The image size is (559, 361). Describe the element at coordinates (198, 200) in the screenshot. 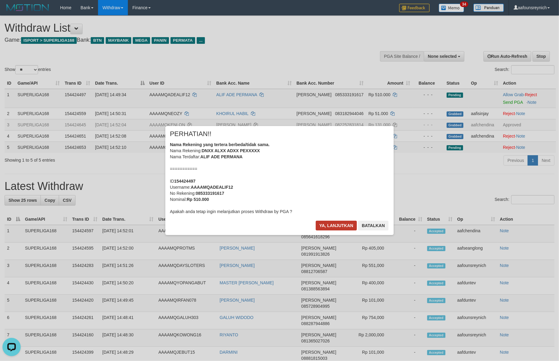

I see `b: Rp 510.000` at that location.